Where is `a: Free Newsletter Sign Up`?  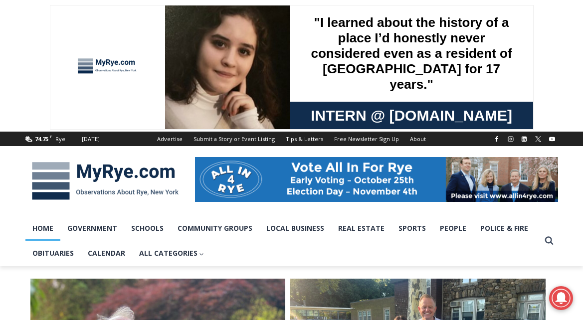 a: Free Newsletter Sign Up is located at coordinates (366, 139).